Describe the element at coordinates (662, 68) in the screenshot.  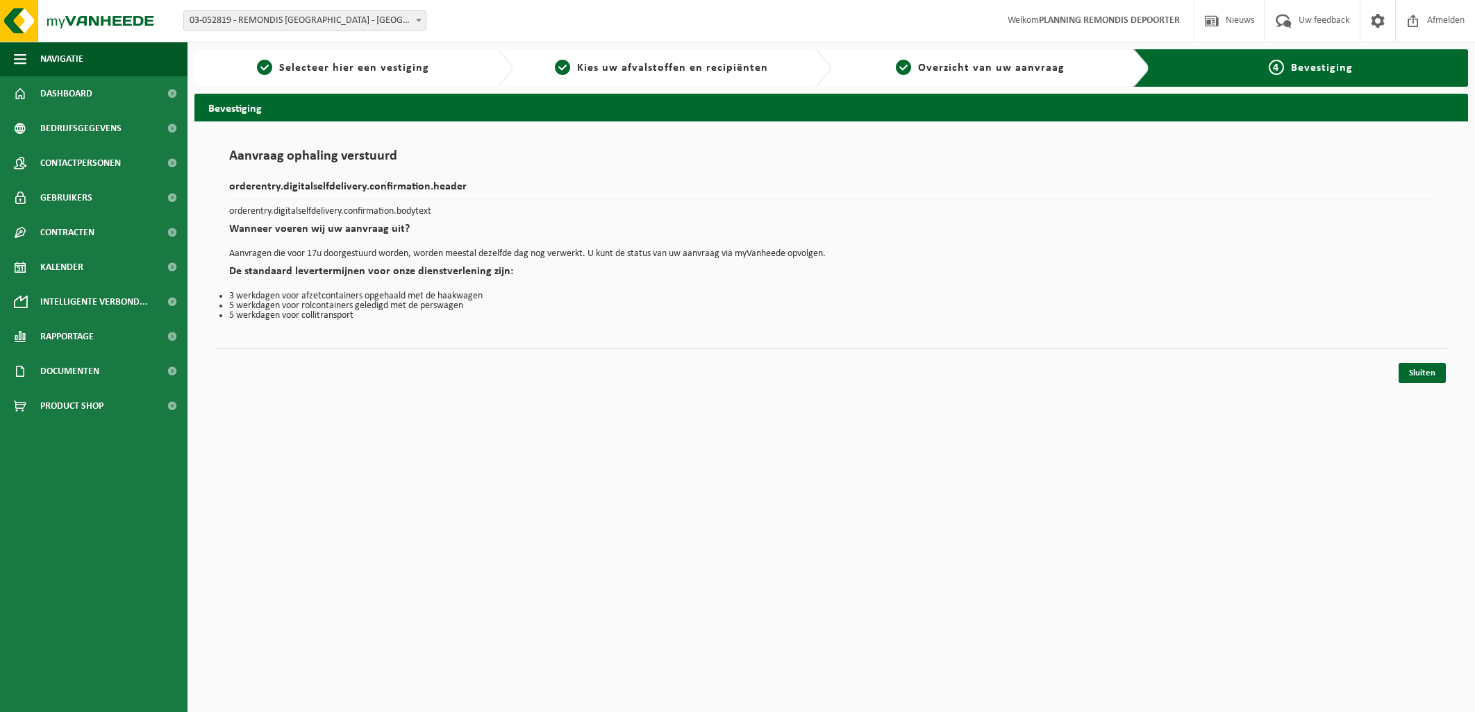
I see `a: 2Kies uw afvalstoffen en recipiënten` at that location.